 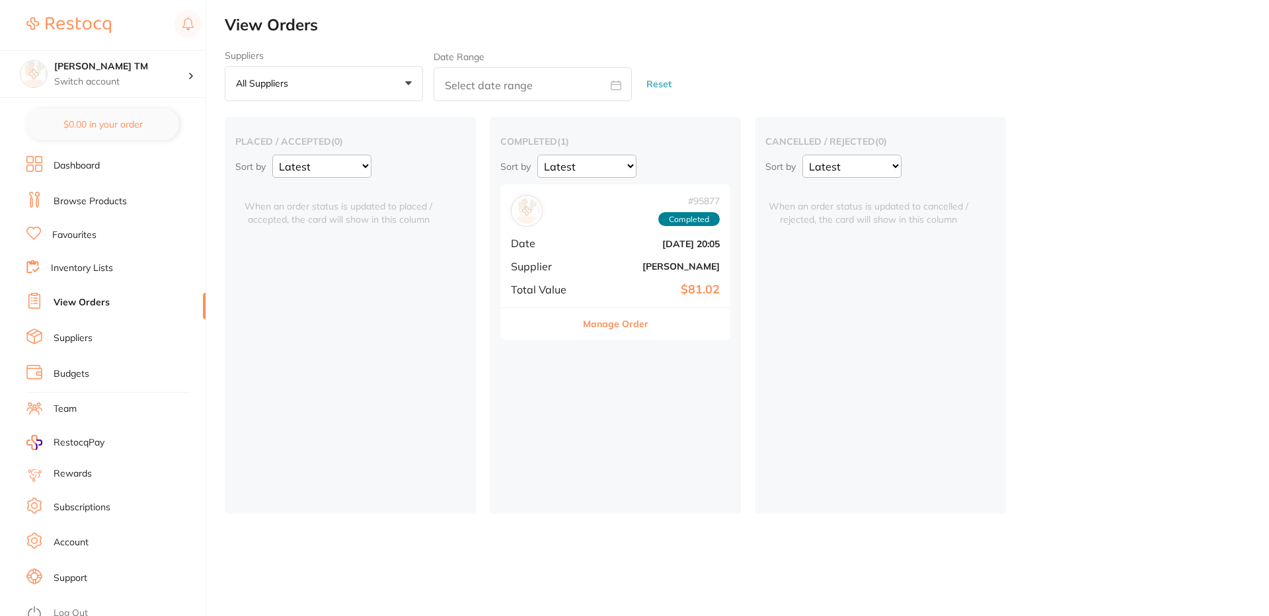 What do you see at coordinates (654, 289) in the screenshot?
I see `b: $81.02` at bounding box center [654, 289].